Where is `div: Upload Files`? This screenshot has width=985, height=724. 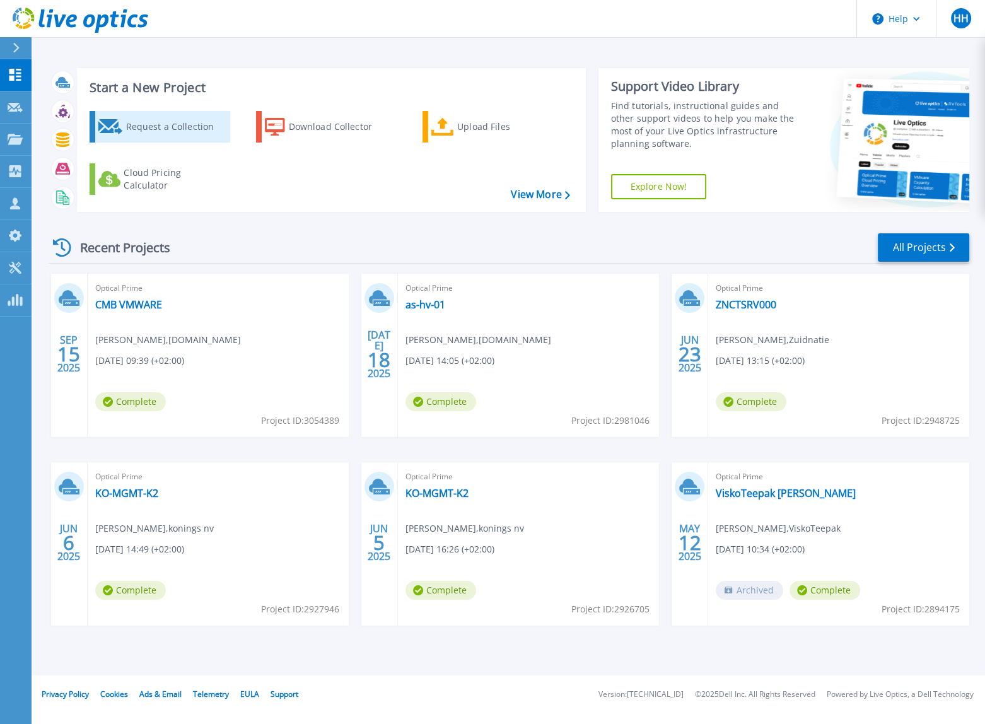 div: Upload Files is located at coordinates (508, 127).